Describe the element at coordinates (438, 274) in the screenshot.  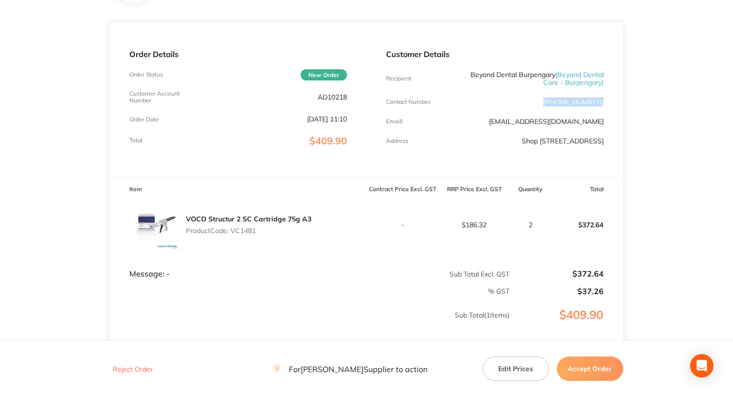
I see `p: Sub Total Excl. GST` at that location.